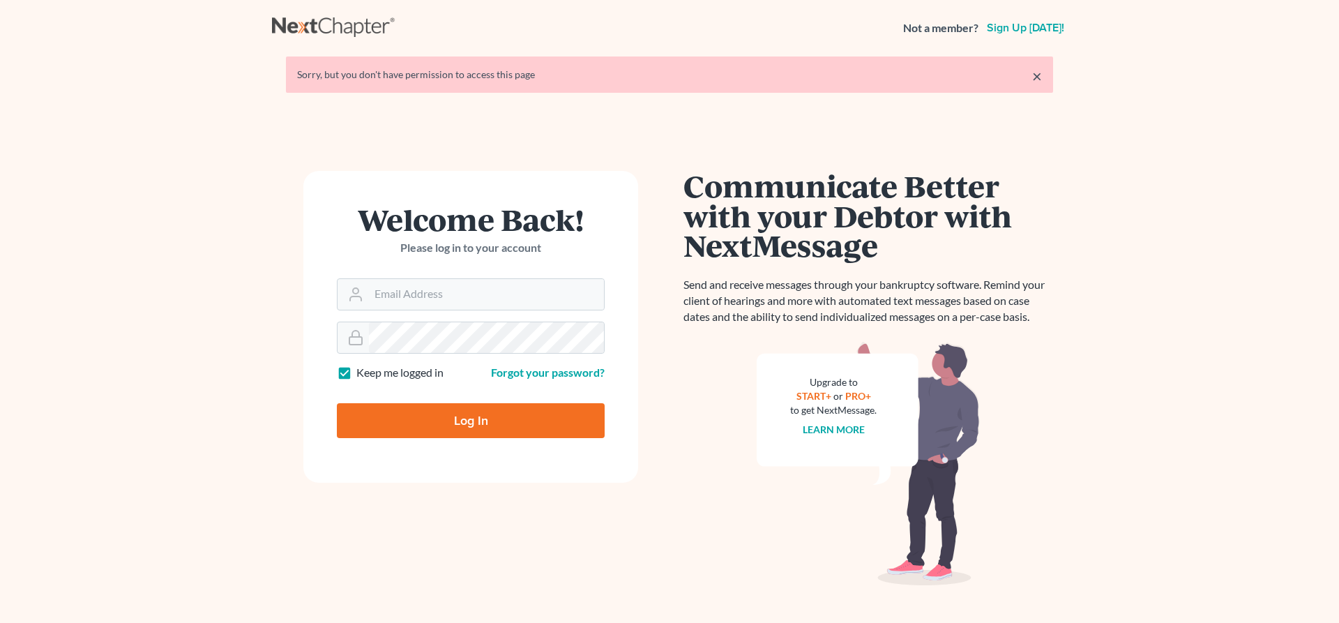 This screenshot has height=623, width=1339. Describe the element at coordinates (814, 395) in the screenshot. I see `a: START+` at that location.